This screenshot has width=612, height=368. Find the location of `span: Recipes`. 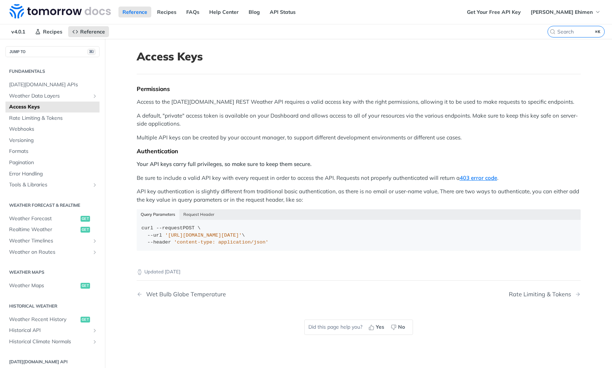

span: Recipes is located at coordinates (52, 32).